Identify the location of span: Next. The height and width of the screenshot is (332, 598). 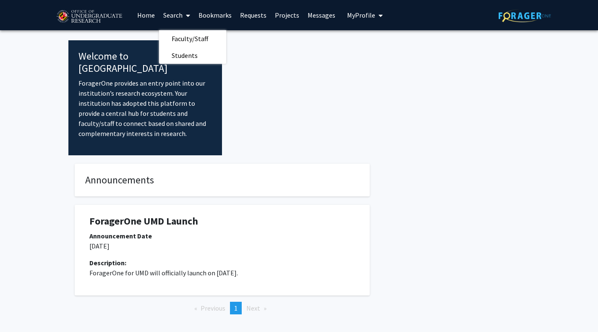
(253, 308).